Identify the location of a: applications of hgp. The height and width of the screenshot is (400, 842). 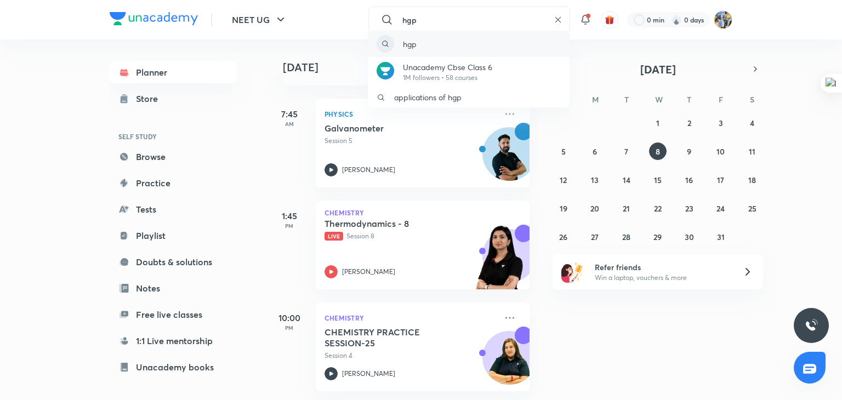
(469, 97).